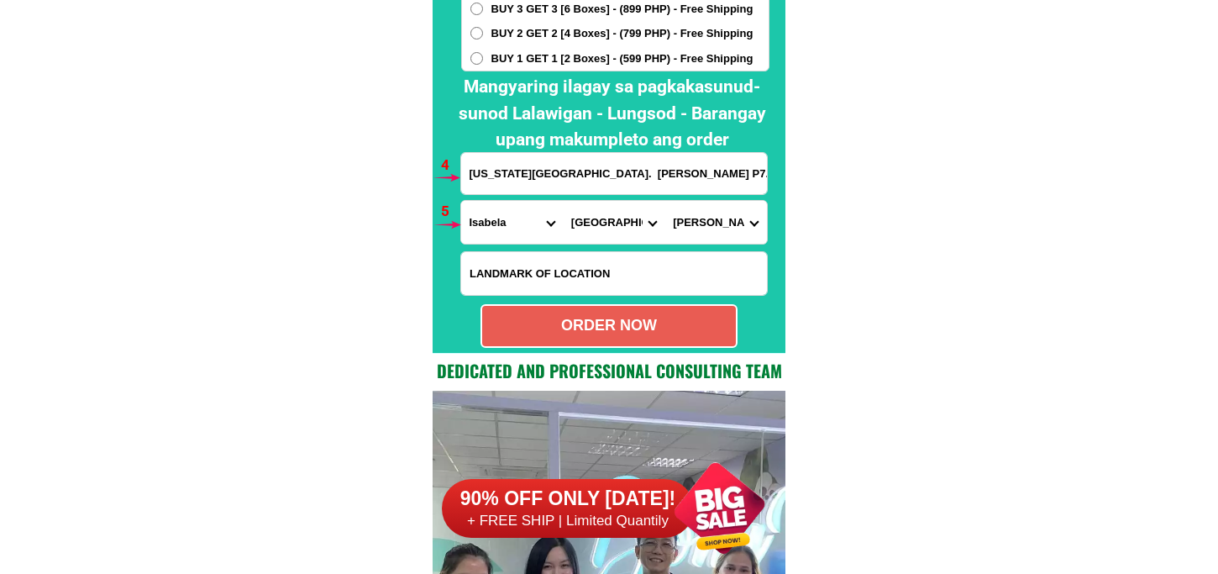  I want to click on div: ORDER NOW, so click(609, 325).